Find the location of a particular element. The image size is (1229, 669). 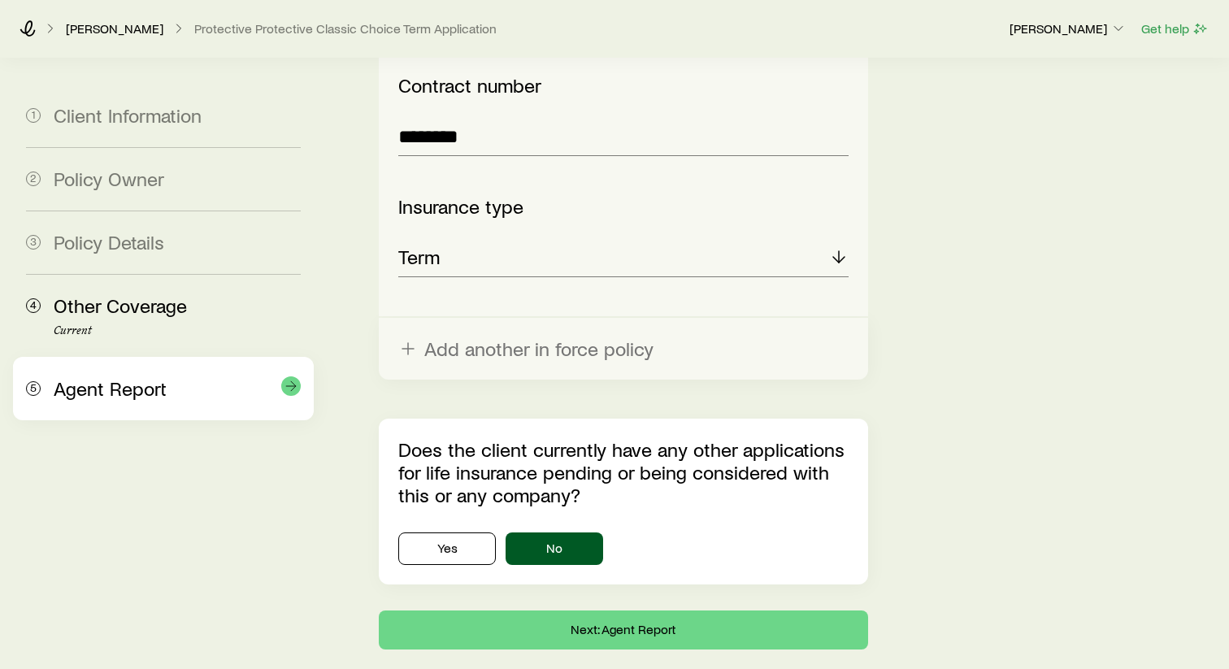

span: Client Information is located at coordinates (128, 115).